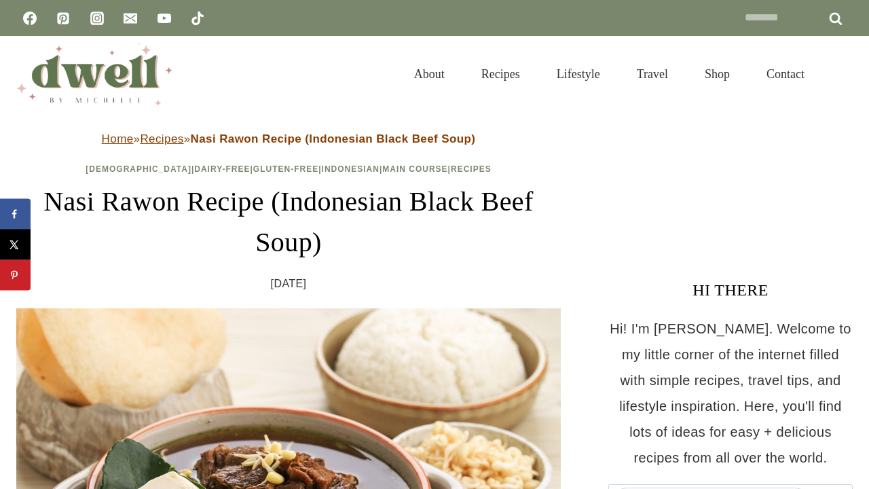  Describe the element at coordinates (579, 74) in the screenshot. I see `a: Lifestyle` at that location.